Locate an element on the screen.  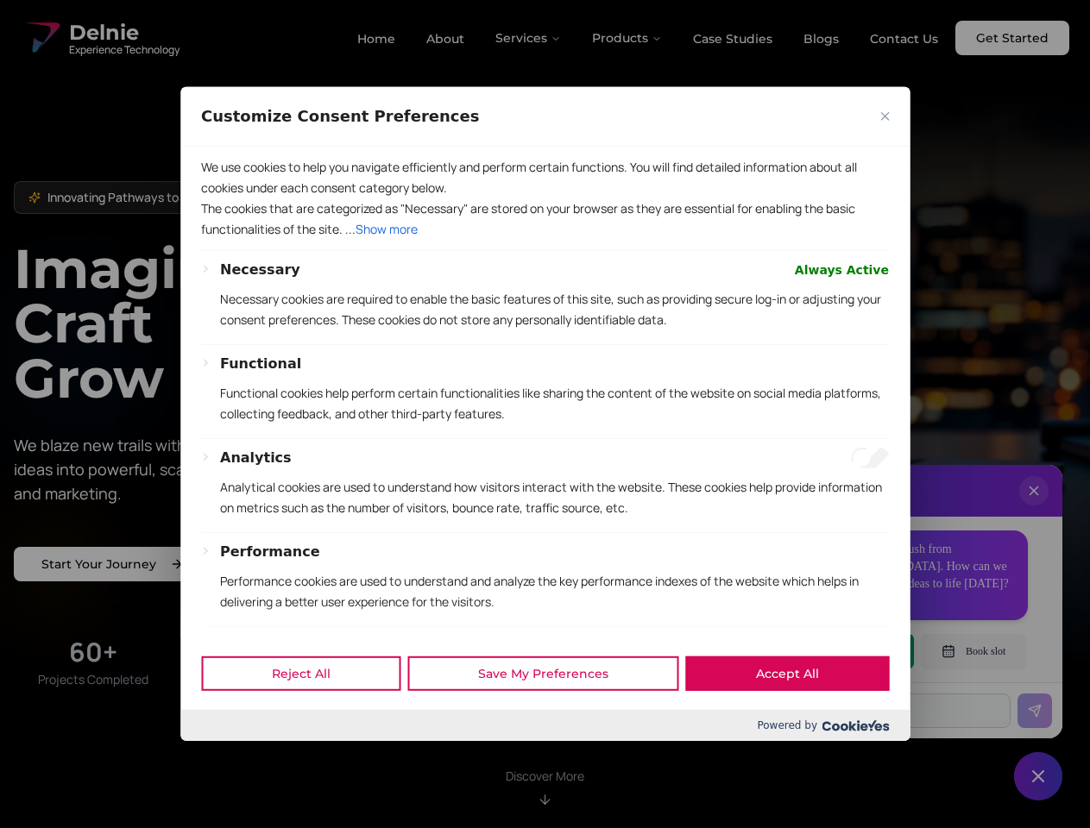
p: Necessary cookies are required to enable the basic features of this site, such as providing secur... is located at coordinates (554, 310).